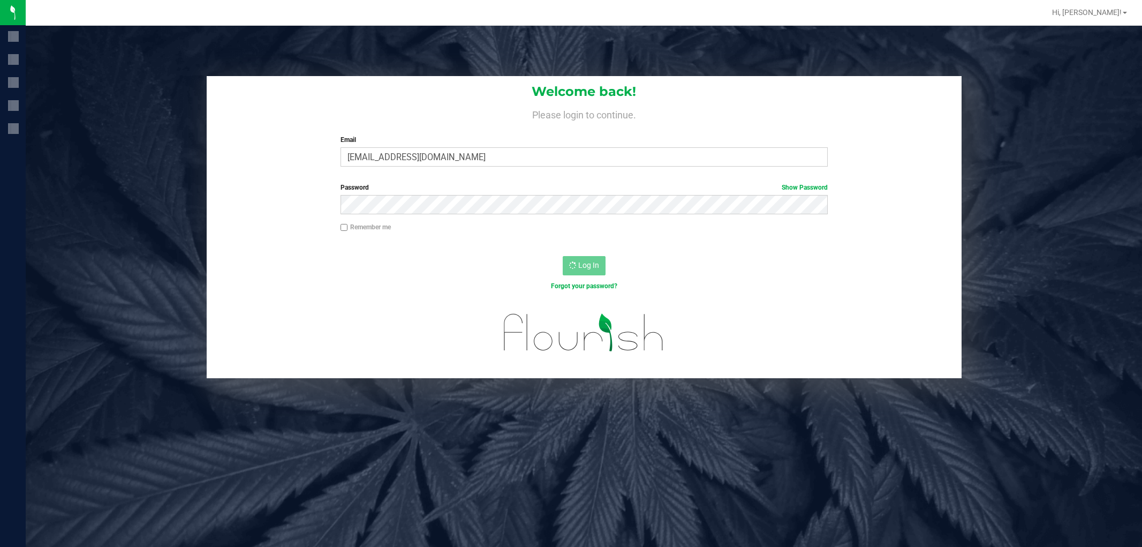 Image resolution: width=1142 pixels, height=547 pixels. Describe the element at coordinates (584, 332) in the screenshot. I see `img: flourish_logo.svg` at that location.